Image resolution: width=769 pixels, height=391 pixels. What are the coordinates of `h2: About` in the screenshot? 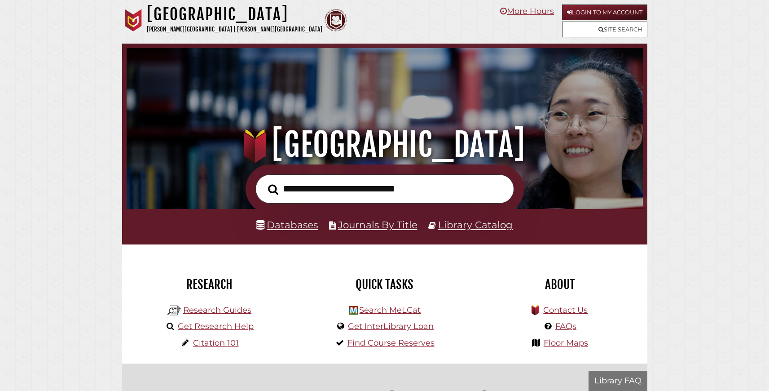 It's located at (560, 284).